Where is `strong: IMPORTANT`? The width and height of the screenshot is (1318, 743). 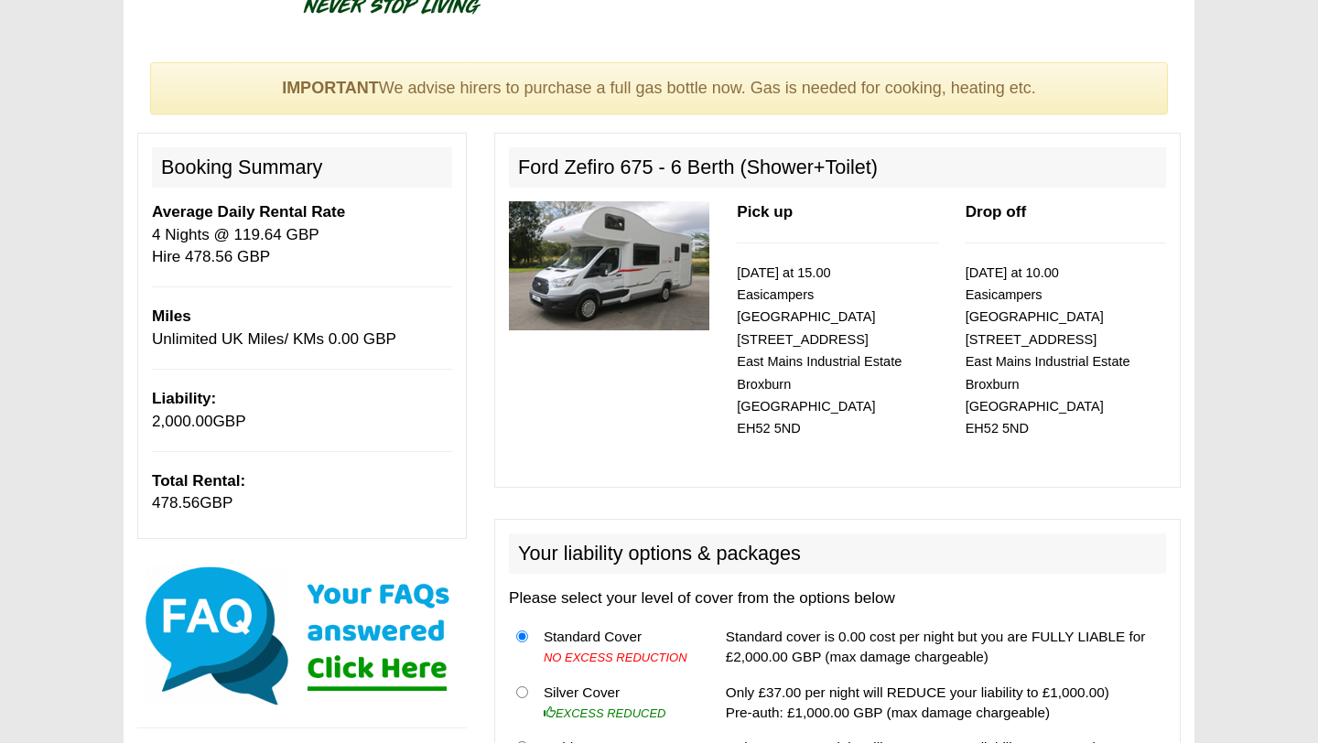 strong: IMPORTANT is located at coordinates (330, 88).